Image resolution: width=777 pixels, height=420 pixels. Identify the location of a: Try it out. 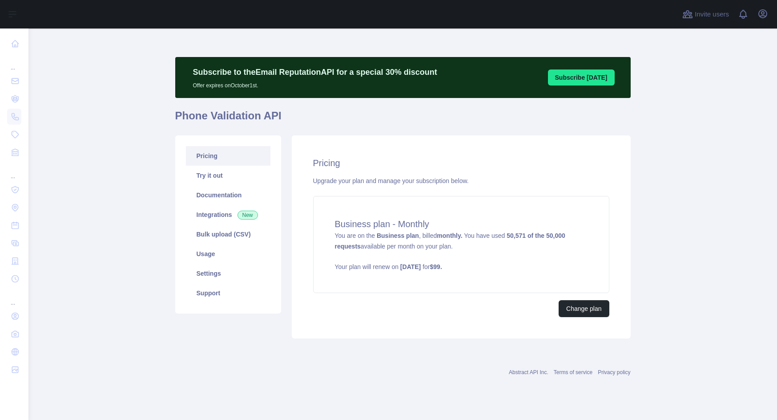
(228, 175).